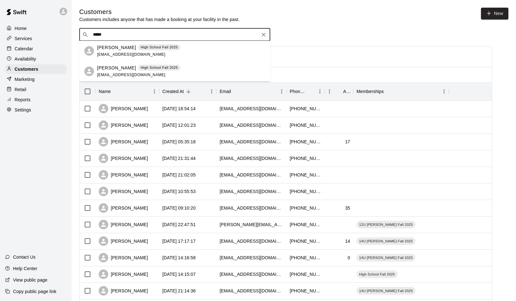 This screenshot has width=516, height=301. I want to click on div: +18173723267, so click(306, 208).